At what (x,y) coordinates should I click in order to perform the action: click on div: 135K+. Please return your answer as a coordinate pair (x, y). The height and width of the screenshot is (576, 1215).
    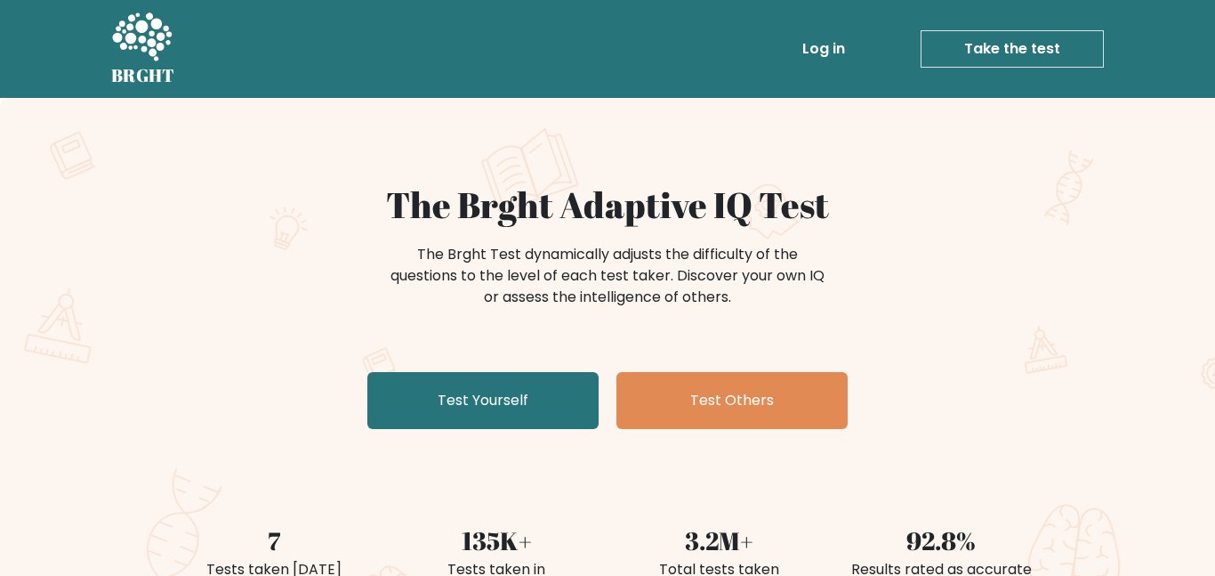
    Looking at the image, I should click on (496, 540).